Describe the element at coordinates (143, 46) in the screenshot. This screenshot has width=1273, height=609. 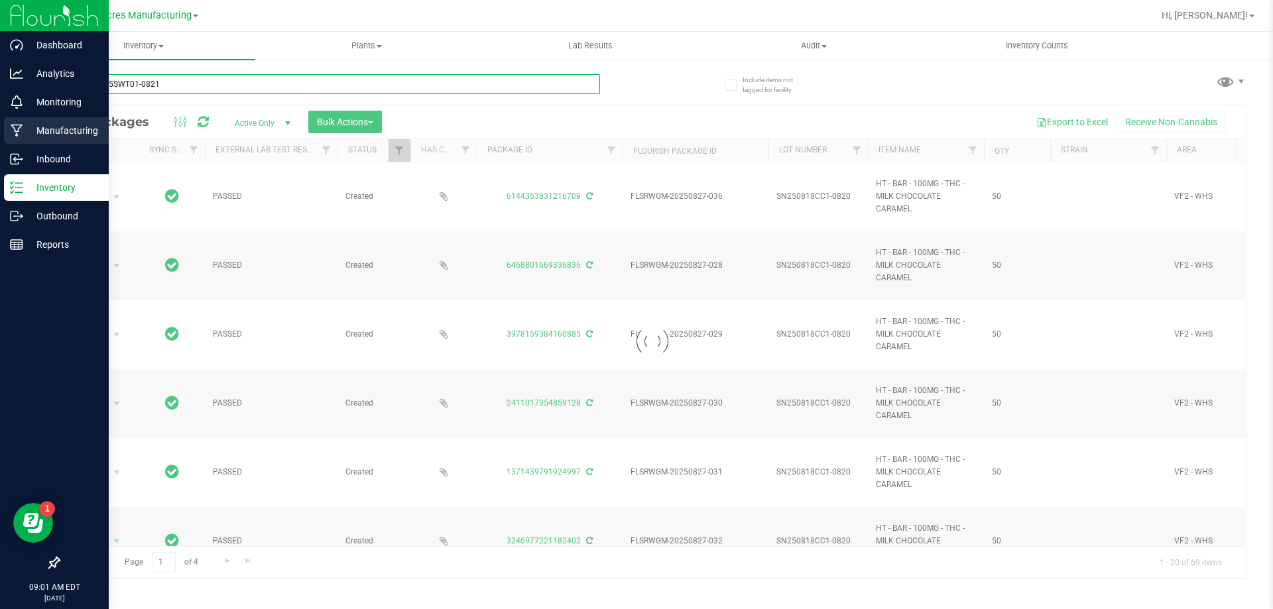
I see `span: Inventory` at that location.